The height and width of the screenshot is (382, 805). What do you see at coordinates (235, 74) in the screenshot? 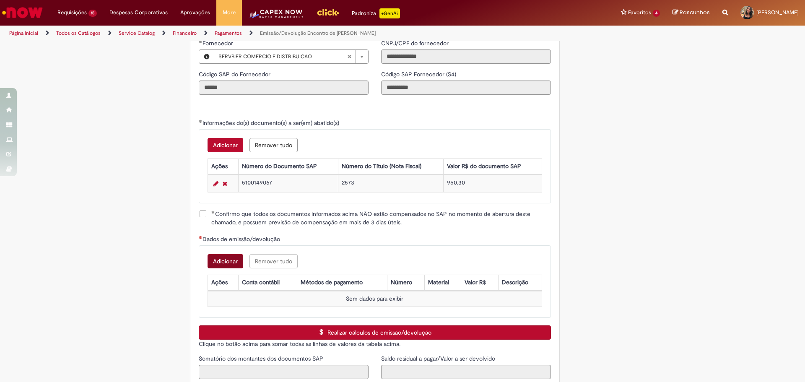
I see `span: Somente leitura - Código SAP do Fornecedor` at bounding box center [235, 74].